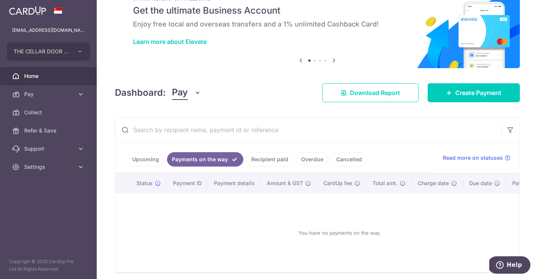 The image size is (538, 279). What do you see at coordinates (385, 183) in the screenshot?
I see `span: Total amt.` at bounding box center [385, 183].